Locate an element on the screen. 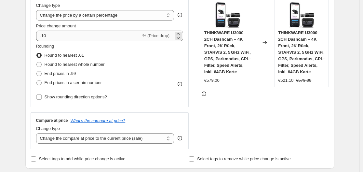 This screenshot has width=363, height=172. strike: €579.00 is located at coordinates (303, 80).